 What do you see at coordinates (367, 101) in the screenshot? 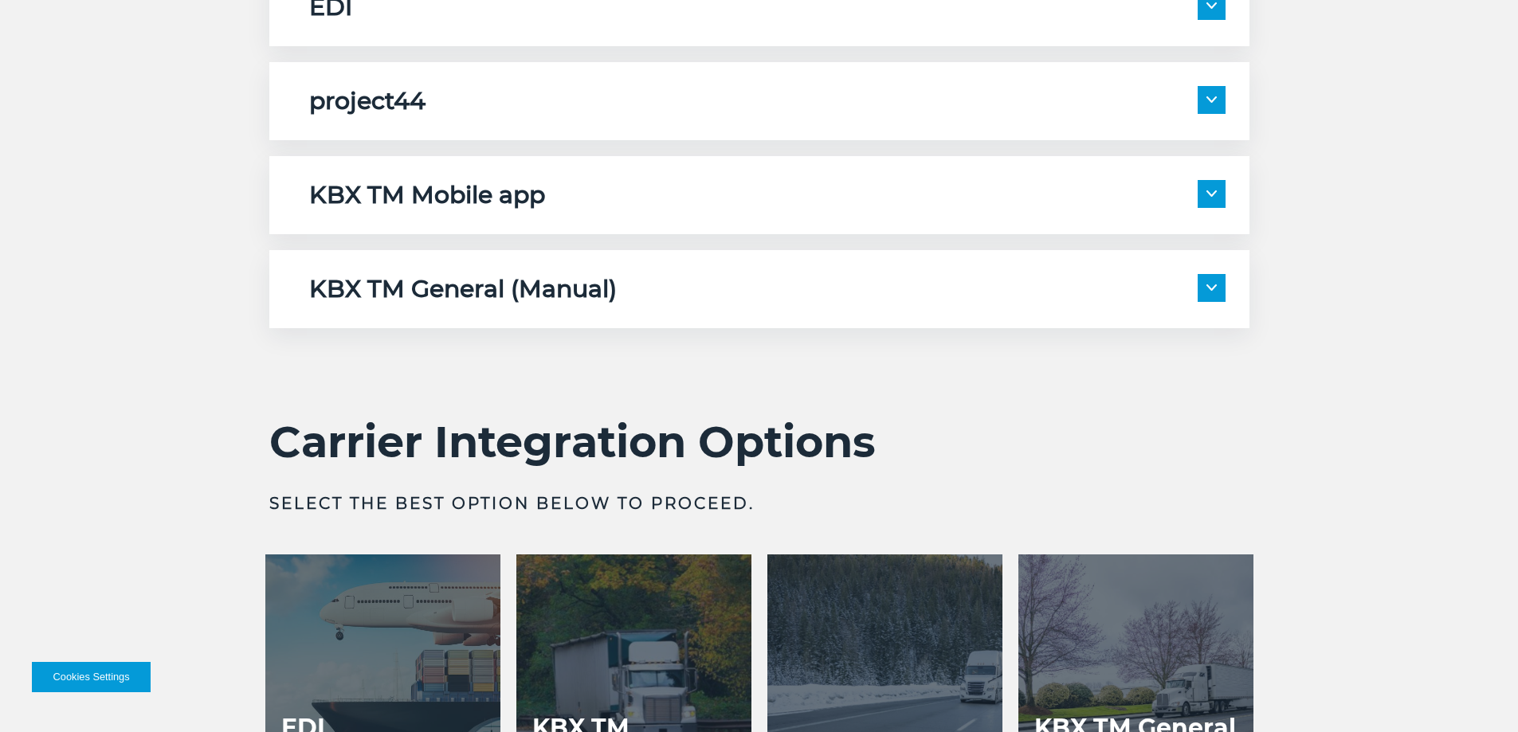
I see `h5: project44` at bounding box center [367, 101].